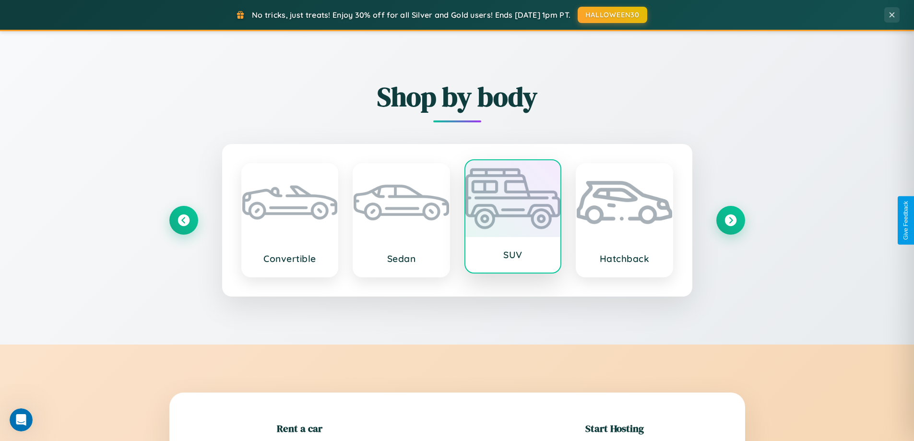 This screenshot has width=914, height=441. I want to click on button: HALLOWEEN30, so click(612, 15).